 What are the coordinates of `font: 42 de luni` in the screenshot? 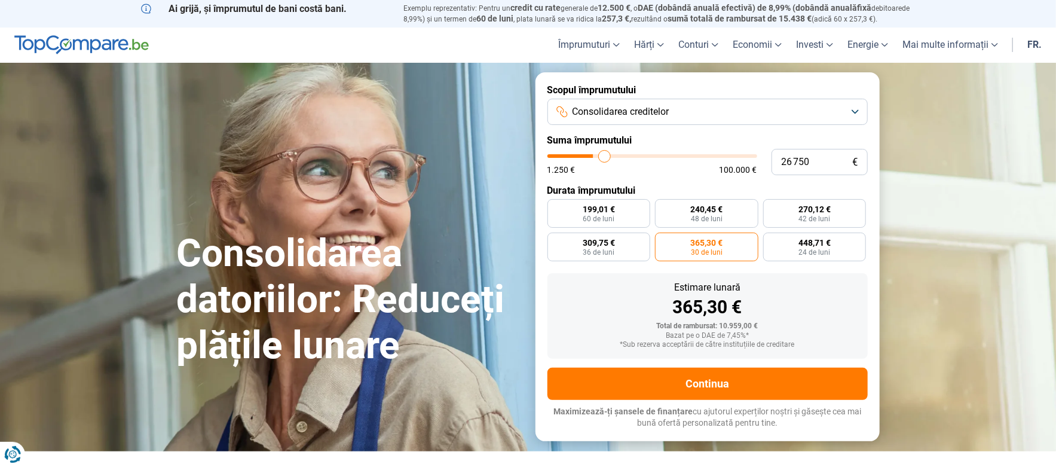 It's located at (815, 219).